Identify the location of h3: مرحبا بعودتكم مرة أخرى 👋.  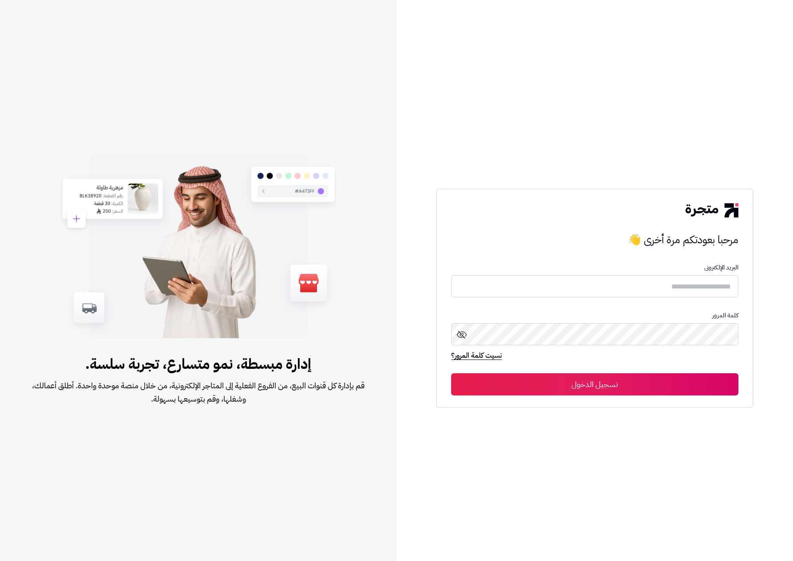
(594, 240).